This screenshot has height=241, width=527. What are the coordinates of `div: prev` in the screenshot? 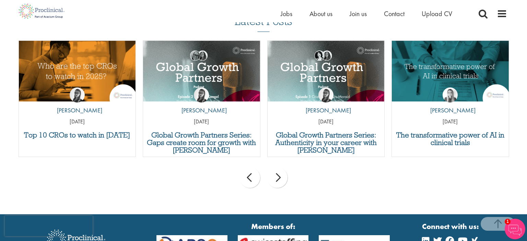 It's located at (250, 178).